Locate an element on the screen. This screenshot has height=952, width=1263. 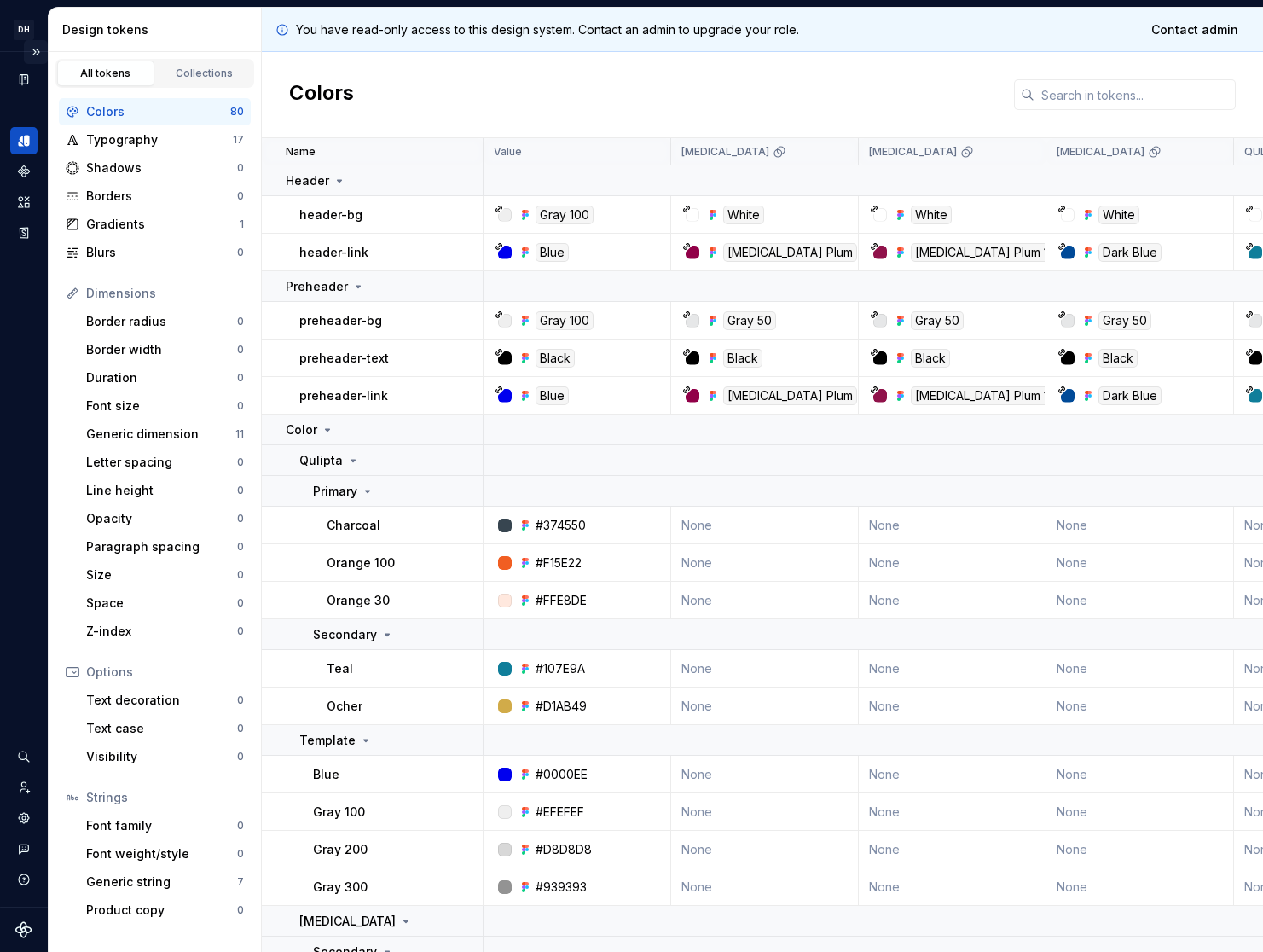
a: Letter spacing0 is located at coordinates (165, 463).